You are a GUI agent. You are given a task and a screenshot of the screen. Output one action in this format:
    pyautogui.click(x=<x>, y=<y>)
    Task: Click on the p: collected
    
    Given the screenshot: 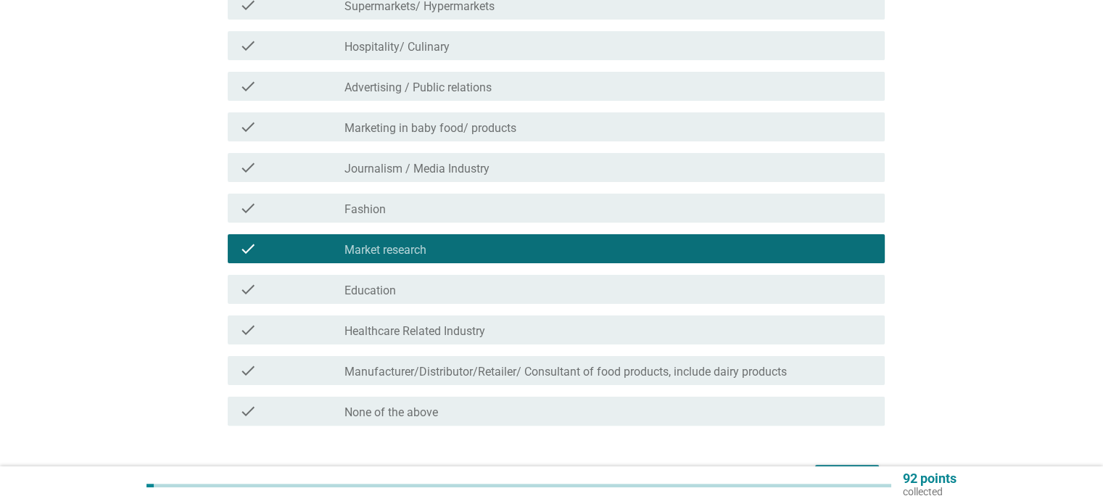 What is the action you would take?
    pyautogui.click(x=930, y=492)
    